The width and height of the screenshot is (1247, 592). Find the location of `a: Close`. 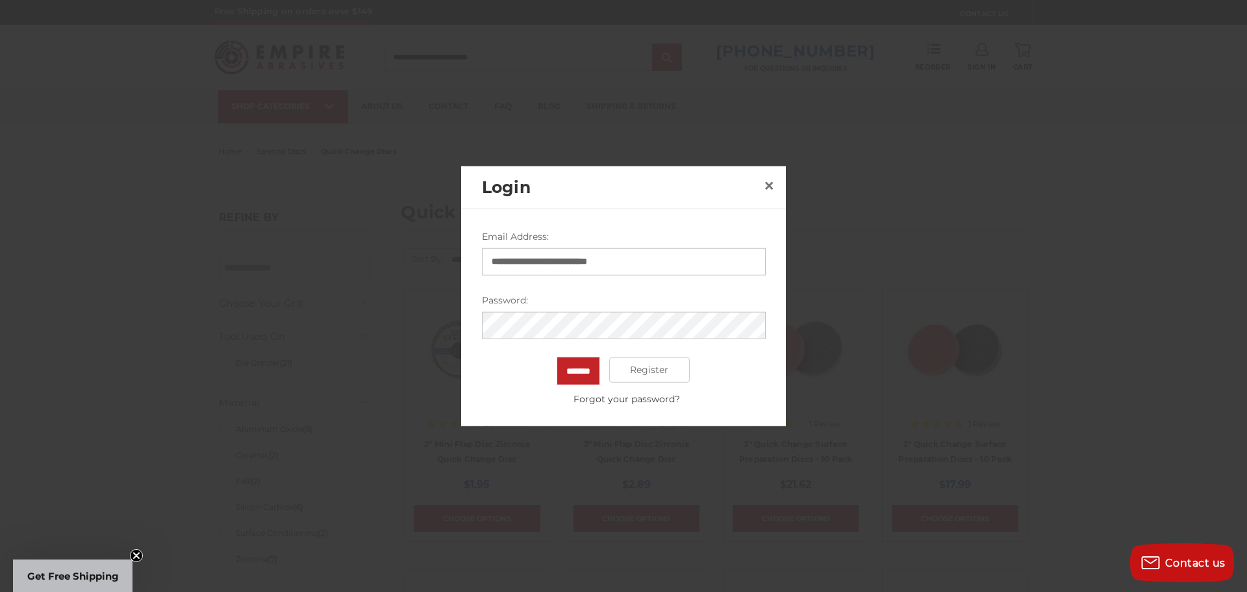

a: Close is located at coordinates (769, 186).